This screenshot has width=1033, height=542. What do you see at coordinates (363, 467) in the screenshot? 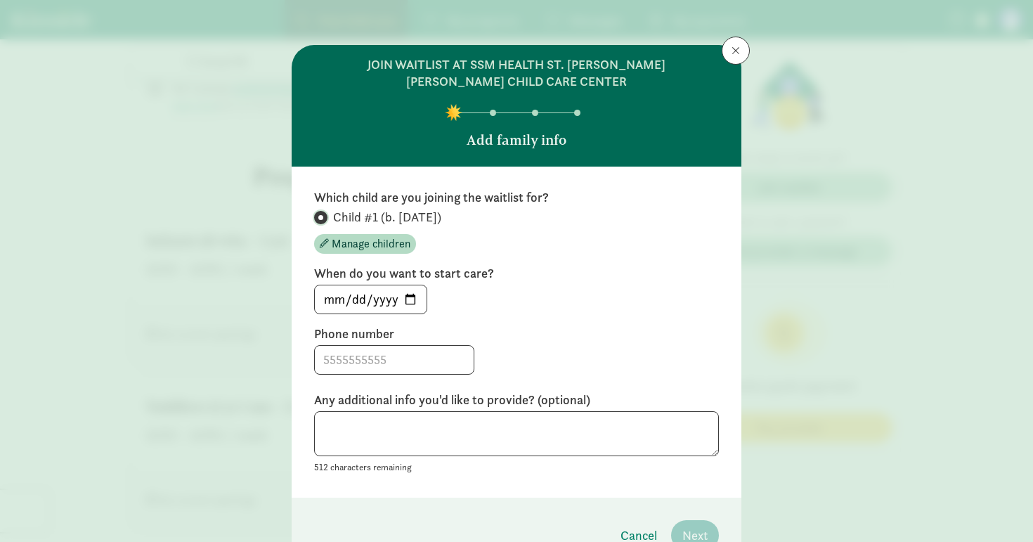
I see `small: 512 characters remaining` at bounding box center [363, 467].